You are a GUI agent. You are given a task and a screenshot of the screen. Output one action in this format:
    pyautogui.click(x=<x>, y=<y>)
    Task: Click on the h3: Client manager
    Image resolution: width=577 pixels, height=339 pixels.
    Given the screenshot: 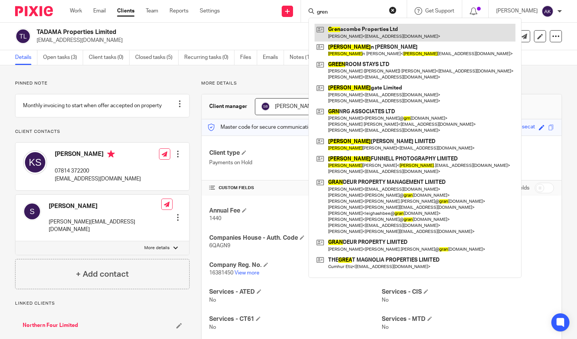 What is the action you would take?
    pyautogui.click(x=228, y=107)
    